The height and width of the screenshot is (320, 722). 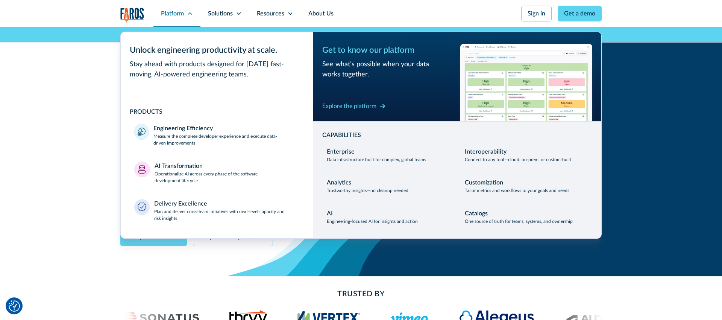 What do you see at coordinates (388, 155) in the screenshot?
I see `a: EnterpriseData infrastructure built for complex, global teams` at bounding box center [388, 155].